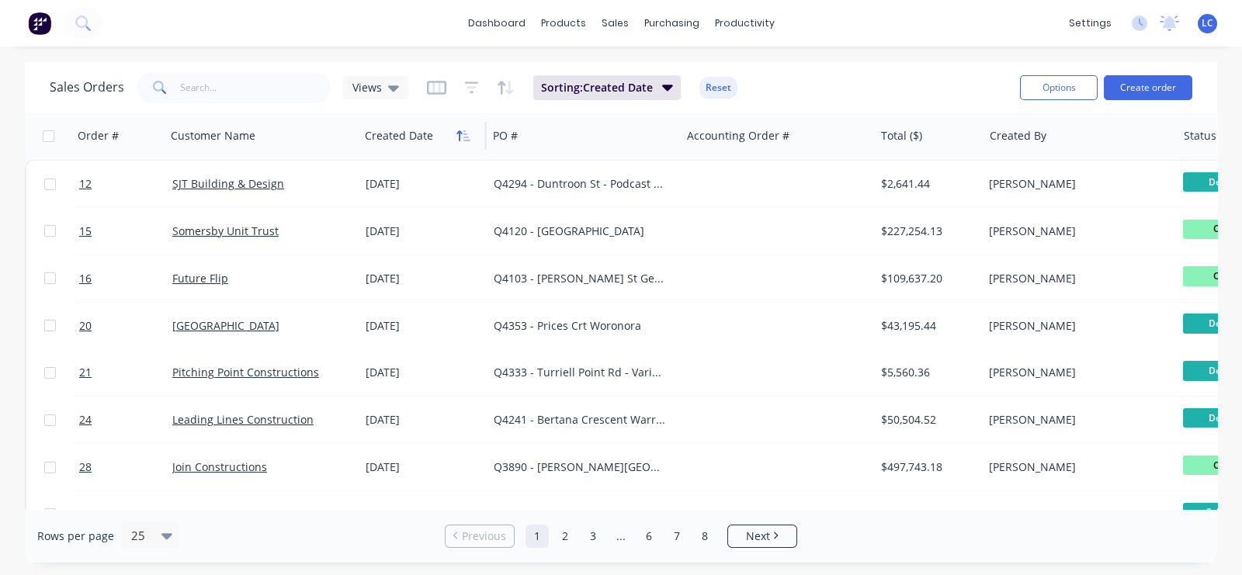 The image size is (1242, 575). I want to click on a: 20, so click(126, 326).